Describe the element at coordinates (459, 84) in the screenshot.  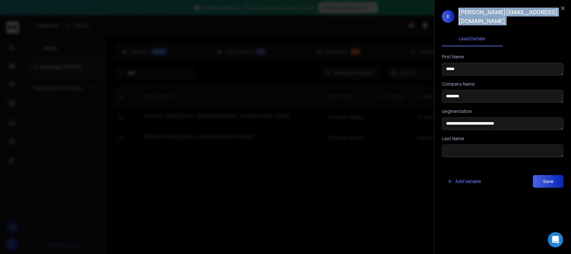
I see `label: Company Name` at that location.